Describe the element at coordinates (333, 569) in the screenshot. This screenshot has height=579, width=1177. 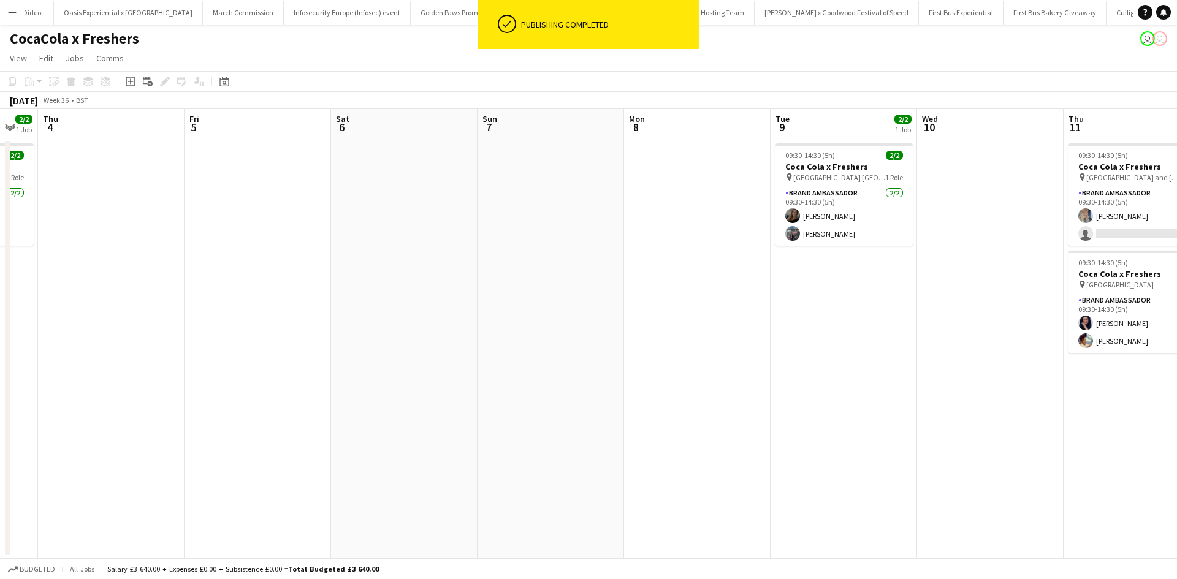
I see `span: Total Budgeted £3 640.00` at that location.